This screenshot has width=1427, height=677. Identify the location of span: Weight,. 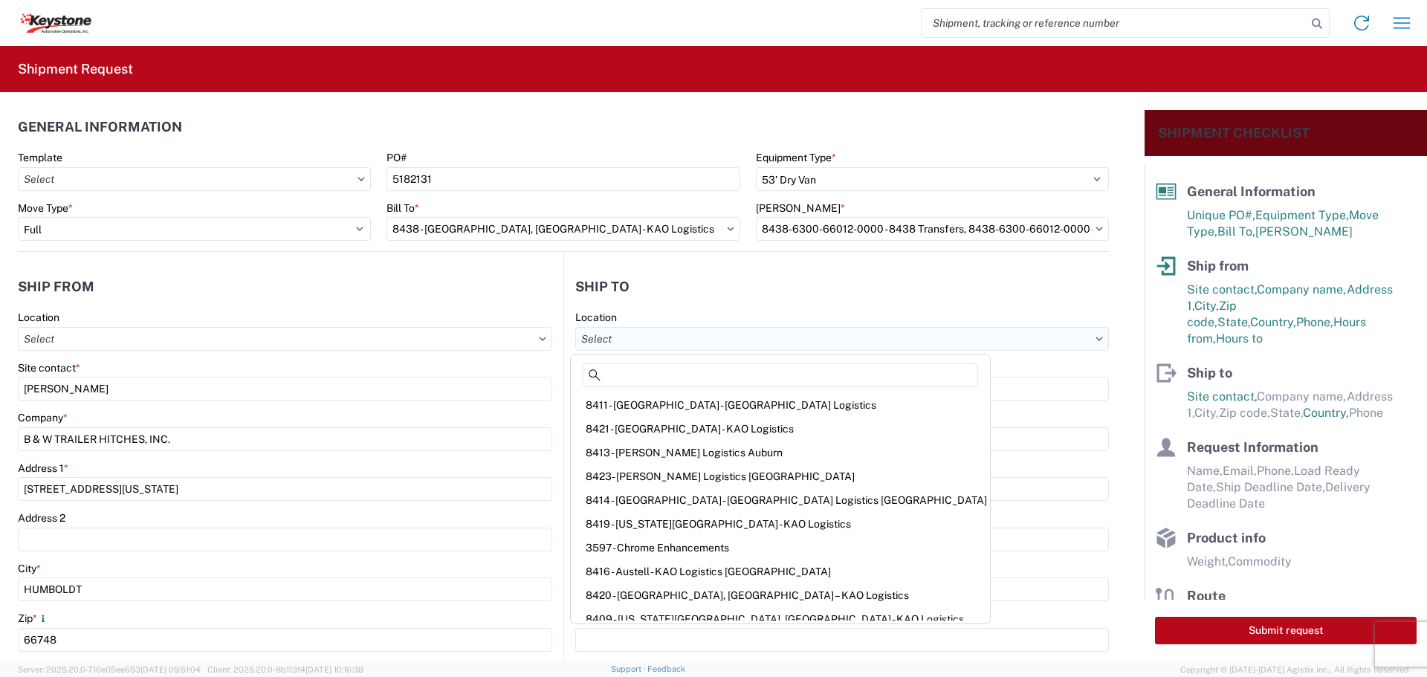
(1207, 561).